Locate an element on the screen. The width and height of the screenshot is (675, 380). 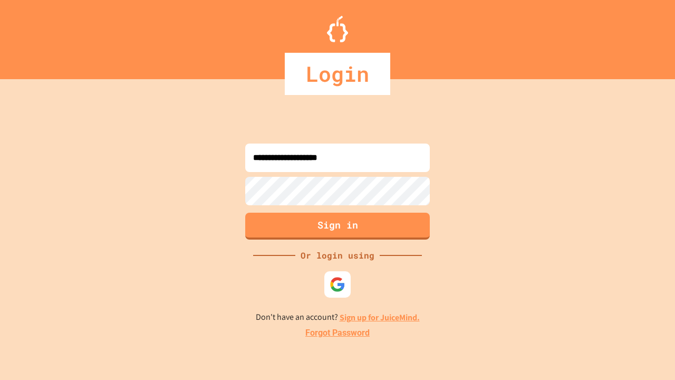
button: Sign in is located at coordinates (338, 226).